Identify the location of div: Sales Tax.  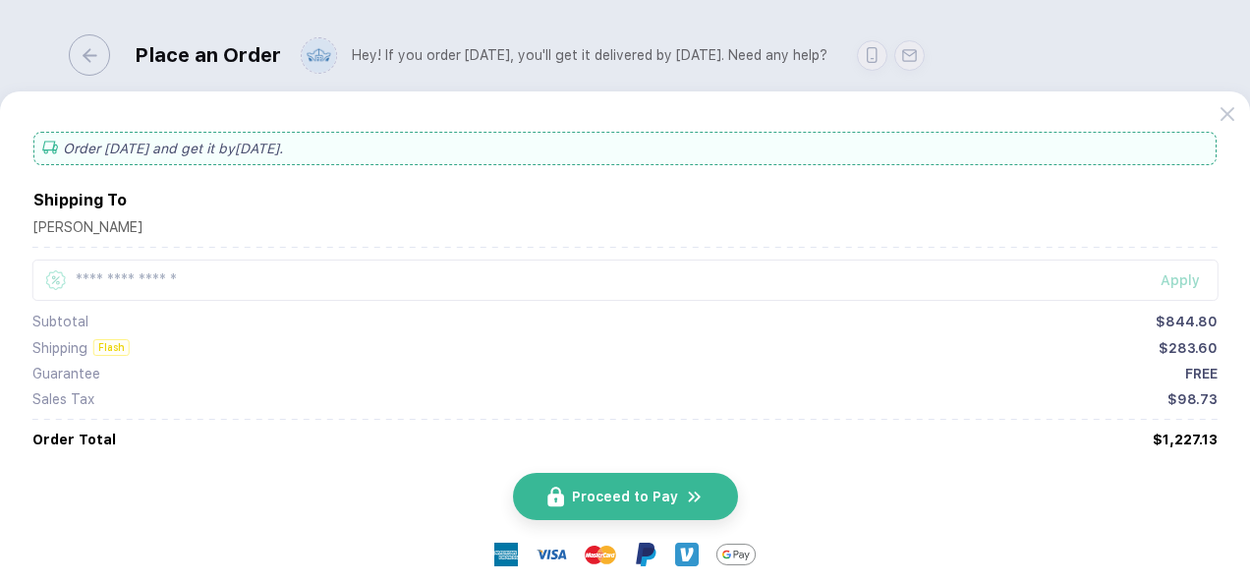
(63, 399).